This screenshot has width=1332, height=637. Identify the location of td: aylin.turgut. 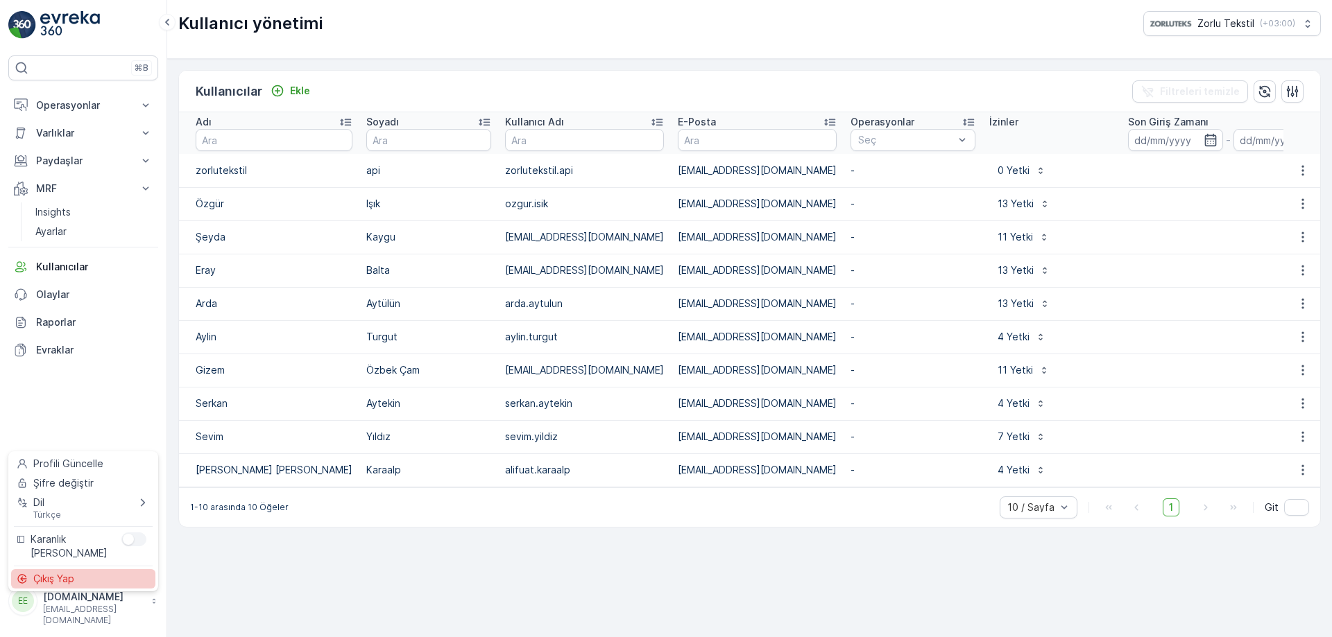
(584, 337).